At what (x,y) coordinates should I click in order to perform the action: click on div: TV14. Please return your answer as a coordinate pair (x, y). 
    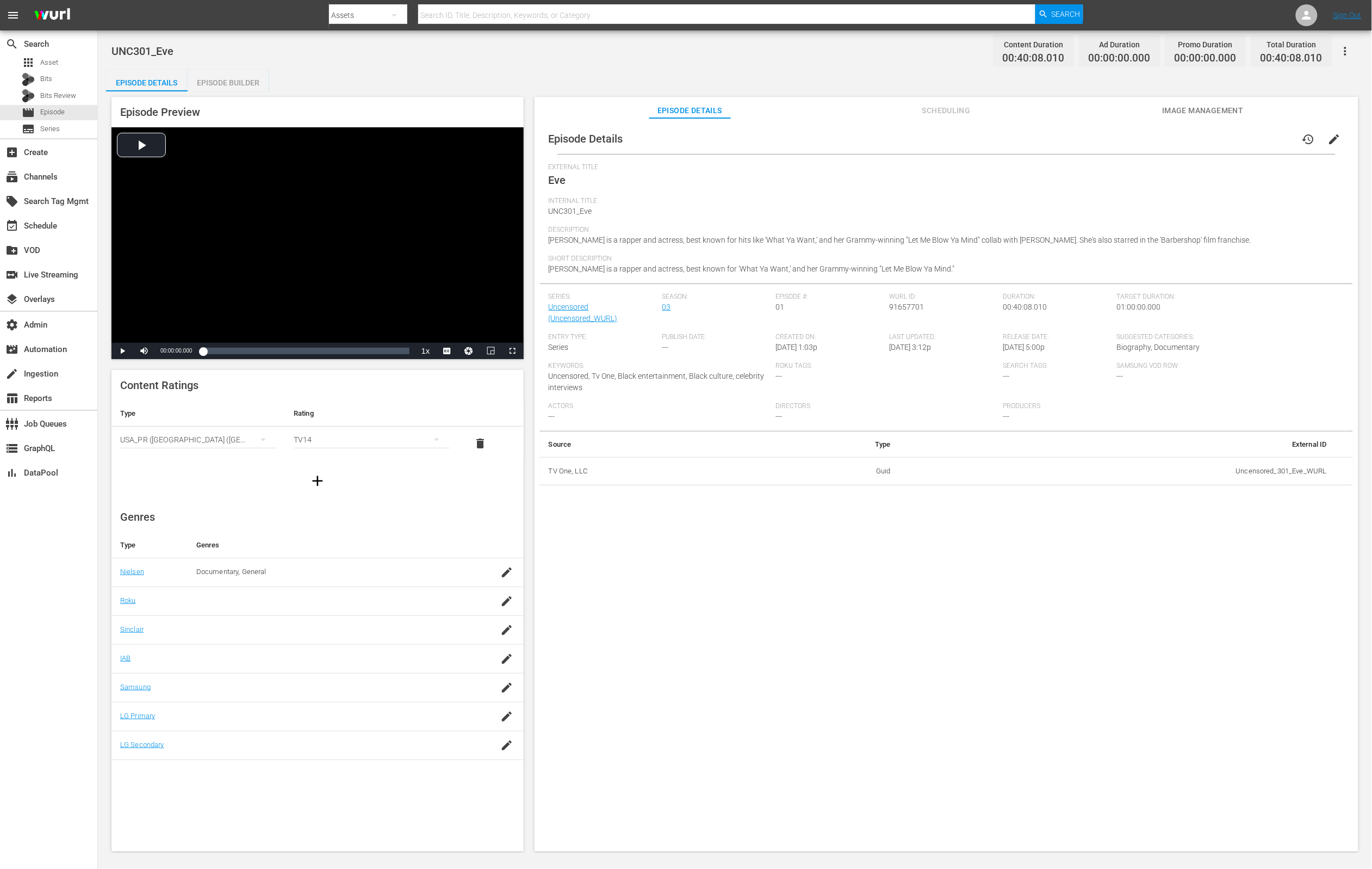
    Looking at the image, I should click on (371, 440).